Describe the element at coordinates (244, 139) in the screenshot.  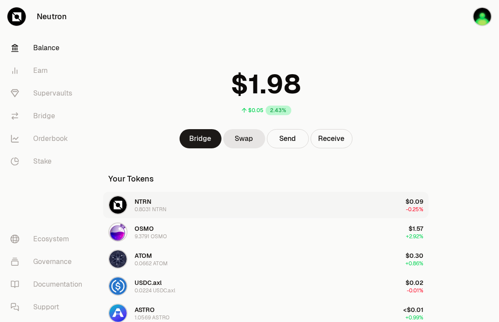
I see `a: Swap` at that location.